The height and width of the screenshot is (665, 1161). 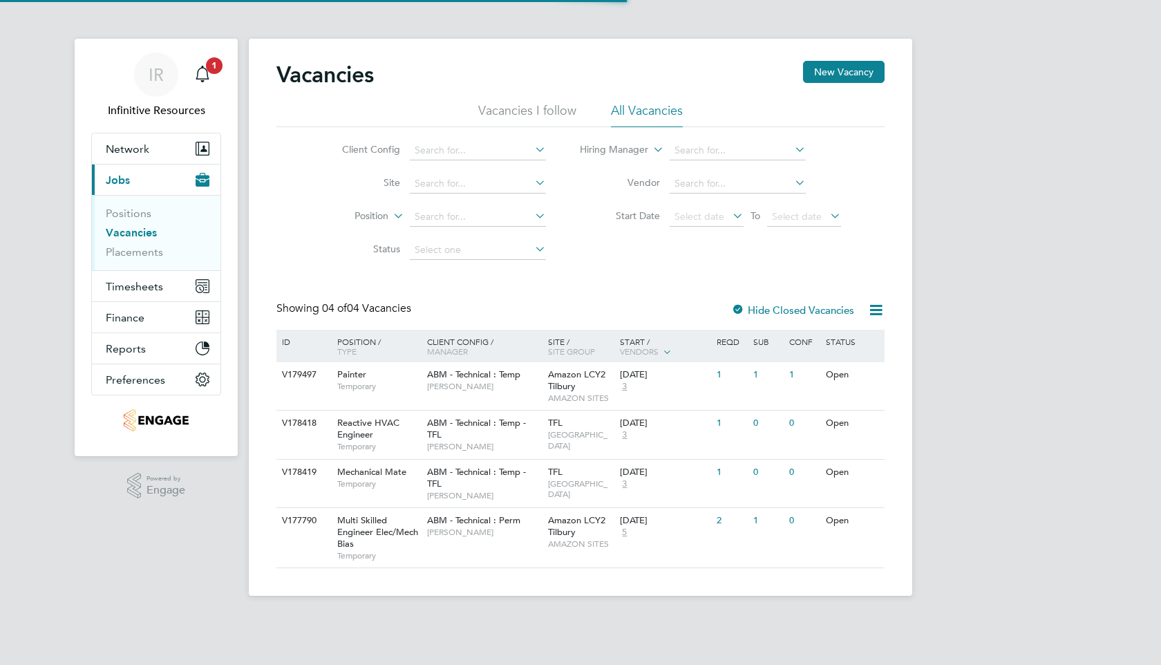 I want to click on span: Manager, so click(x=447, y=351).